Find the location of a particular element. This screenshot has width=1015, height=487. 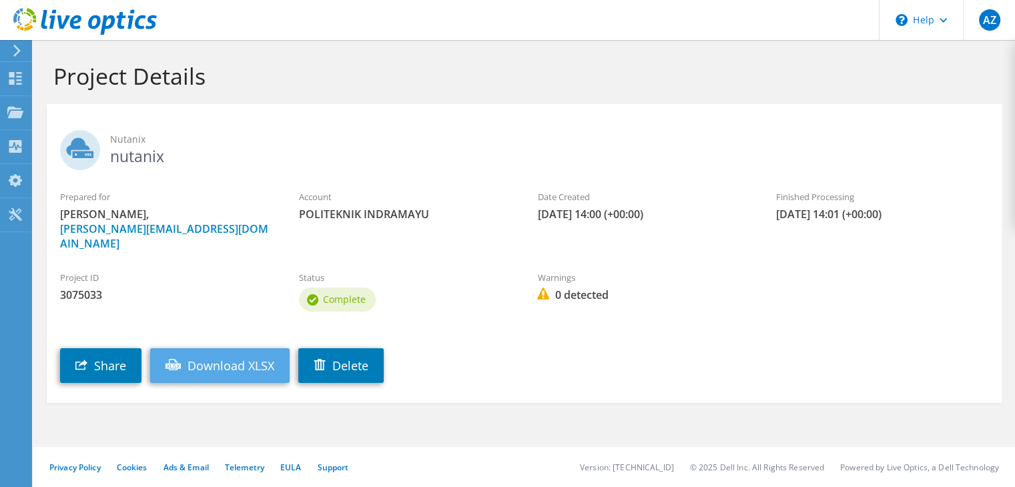

a: Telemetry is located at coordinates (244, 467).